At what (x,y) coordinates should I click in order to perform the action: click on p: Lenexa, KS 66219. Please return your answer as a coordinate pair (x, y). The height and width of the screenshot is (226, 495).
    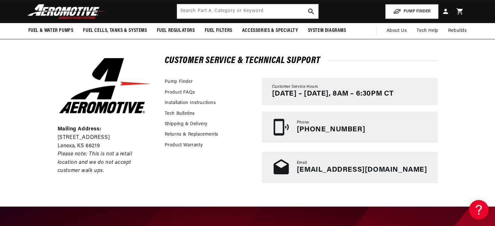
    Looking at the image, I should click on (105, 146).